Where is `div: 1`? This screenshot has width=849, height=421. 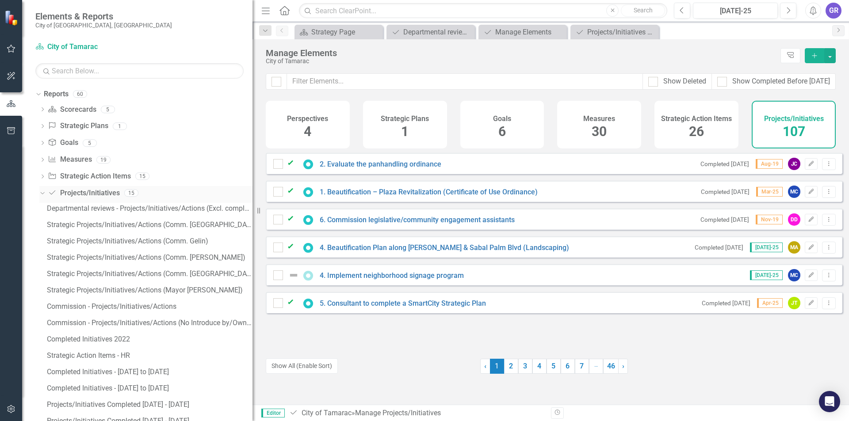 div: 1 is located at coordinates (120, 126).